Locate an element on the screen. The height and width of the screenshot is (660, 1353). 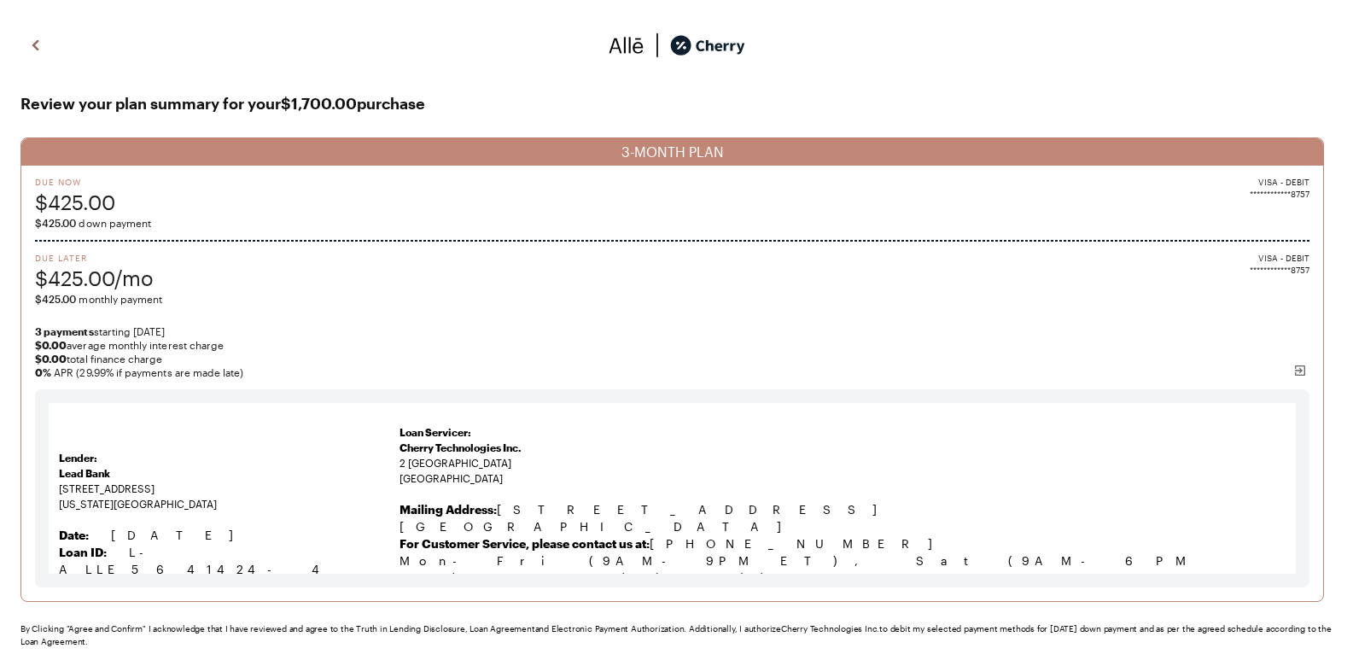
b: For Customer Service, please contact us at: is located at coordinates (524, 543).